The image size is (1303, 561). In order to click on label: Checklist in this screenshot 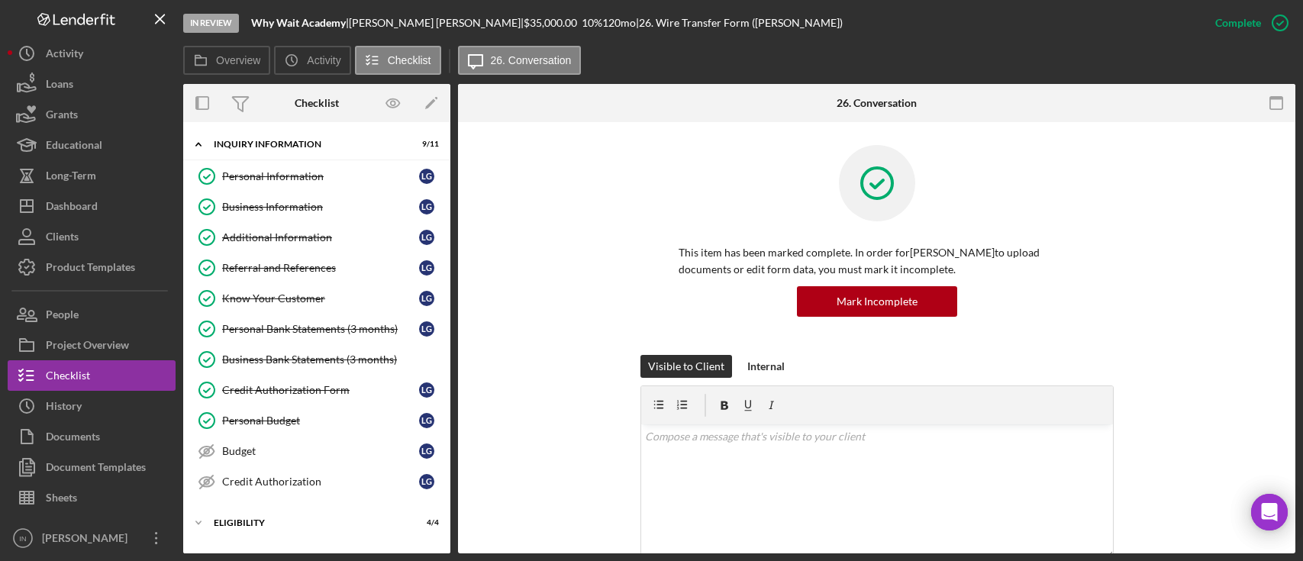, I will do `click(409, 60)`.